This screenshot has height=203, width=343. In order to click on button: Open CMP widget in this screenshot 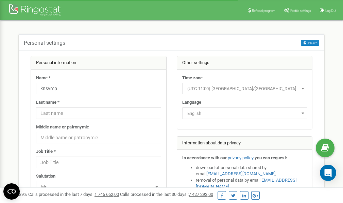, I will do `click(12, 192)`.